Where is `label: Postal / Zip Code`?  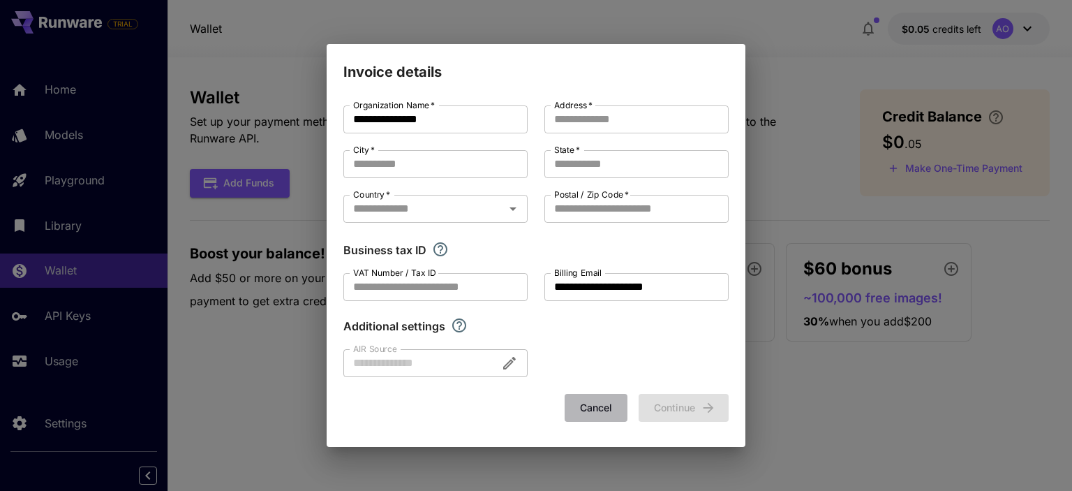
label: Postal / Zip Code is located at coordinates (591, 194).